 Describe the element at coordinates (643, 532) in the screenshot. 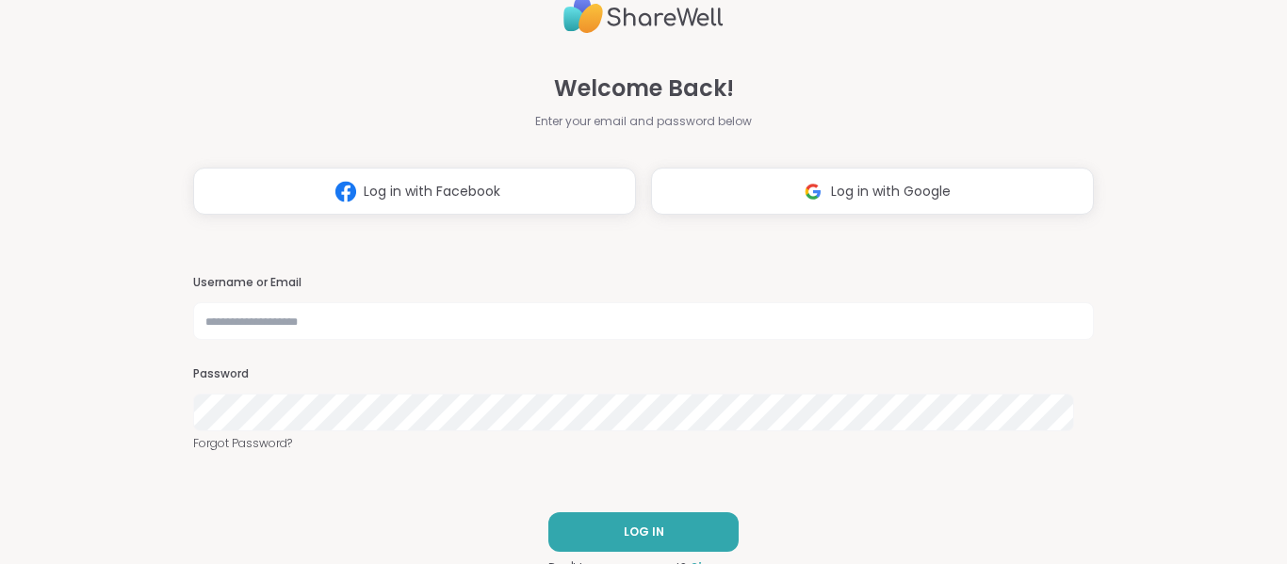

I see `button: LOG IN` at that location.